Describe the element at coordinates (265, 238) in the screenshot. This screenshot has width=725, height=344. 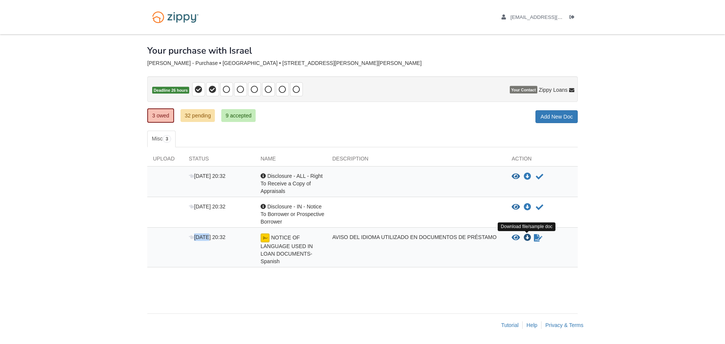
I see `img: esign icon` at that location.